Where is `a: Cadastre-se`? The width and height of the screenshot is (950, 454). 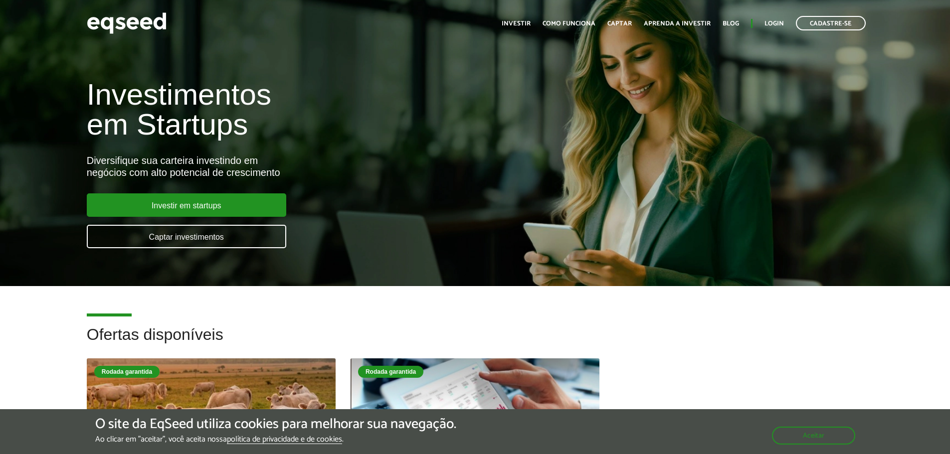 a: Cadastre-se is located at coordinates (830, 23).